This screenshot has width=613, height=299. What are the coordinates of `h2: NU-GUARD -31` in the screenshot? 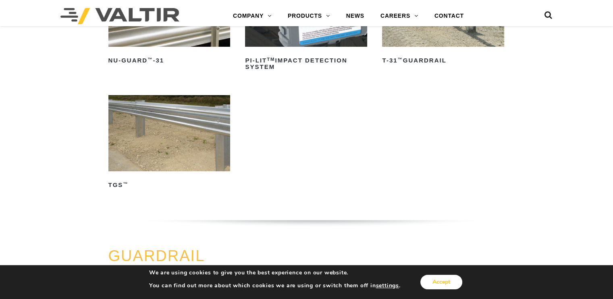 It's located at (169, 60).